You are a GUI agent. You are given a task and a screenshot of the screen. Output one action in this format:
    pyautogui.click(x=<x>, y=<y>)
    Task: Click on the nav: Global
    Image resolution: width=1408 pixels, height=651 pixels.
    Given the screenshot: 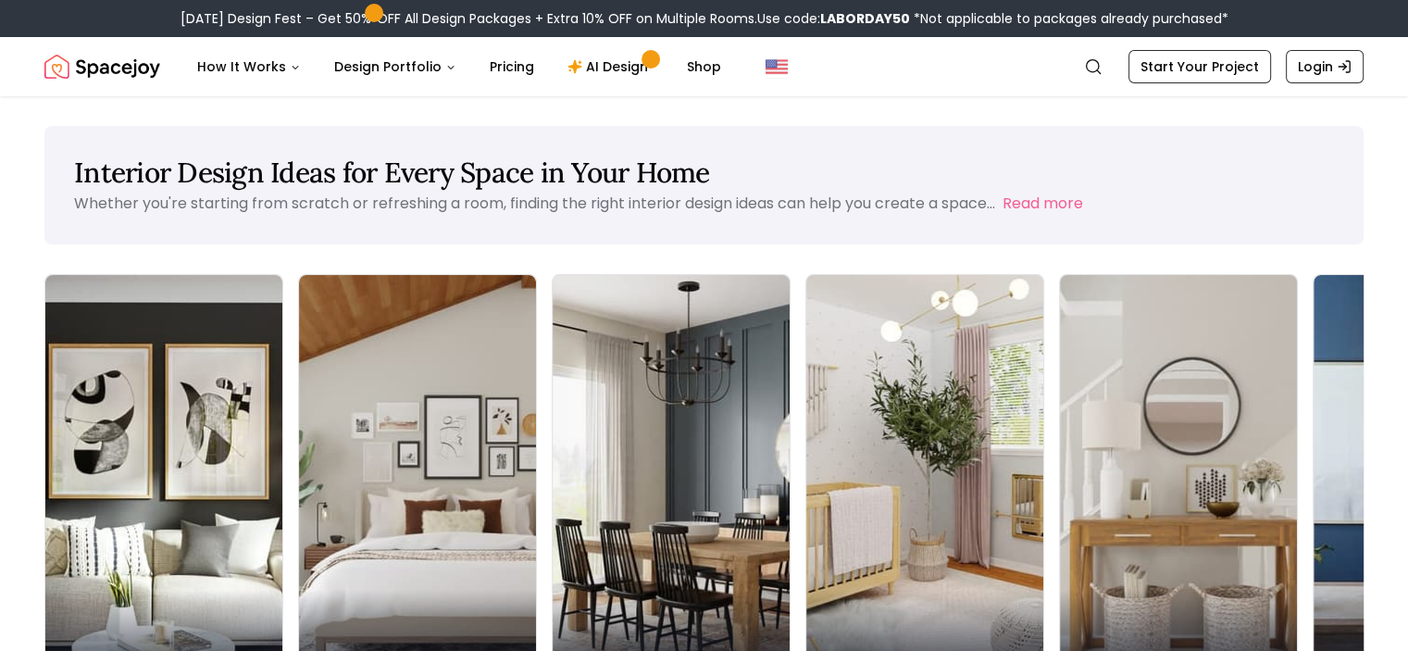 What is the action you would take?
    pyautogui.click(x=704, y=67)
    